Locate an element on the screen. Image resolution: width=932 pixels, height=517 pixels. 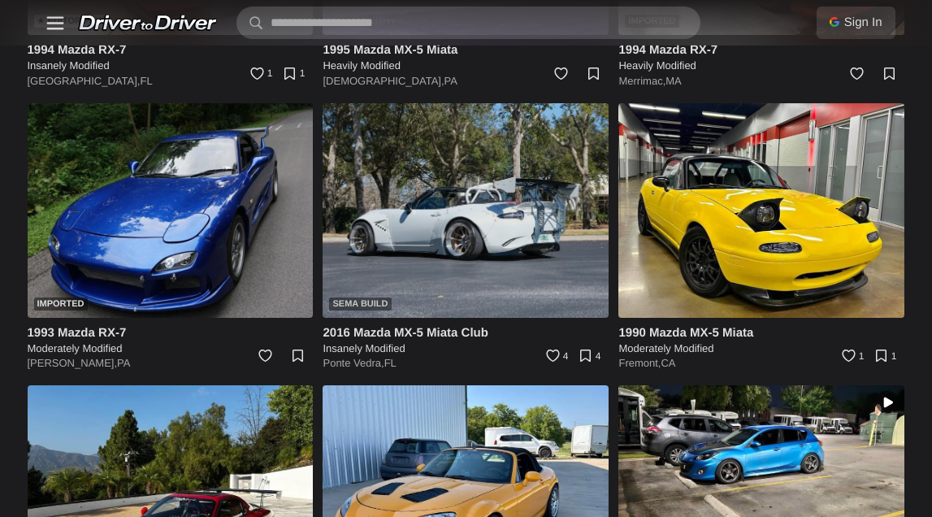
a: 1995 Mazda MX-5 Miata Heavily Modified is located at coordinates (466, 57).